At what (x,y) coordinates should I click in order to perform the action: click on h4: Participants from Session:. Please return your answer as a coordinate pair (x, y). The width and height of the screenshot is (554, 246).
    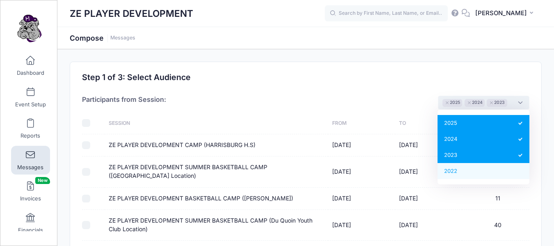
    Looking at the image, I should click on (124, 103).